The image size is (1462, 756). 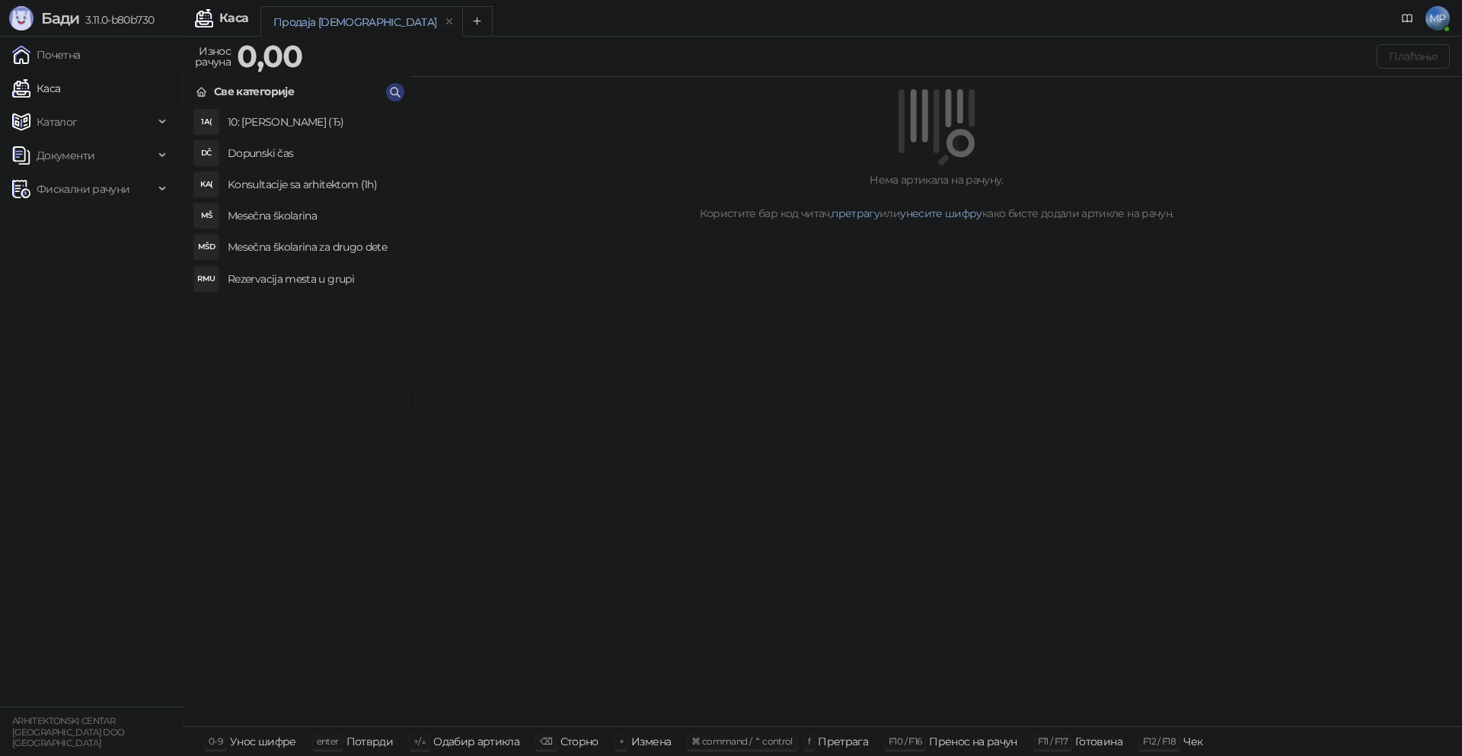 I want to click on div: Сторно, so click(x=580, y=741).